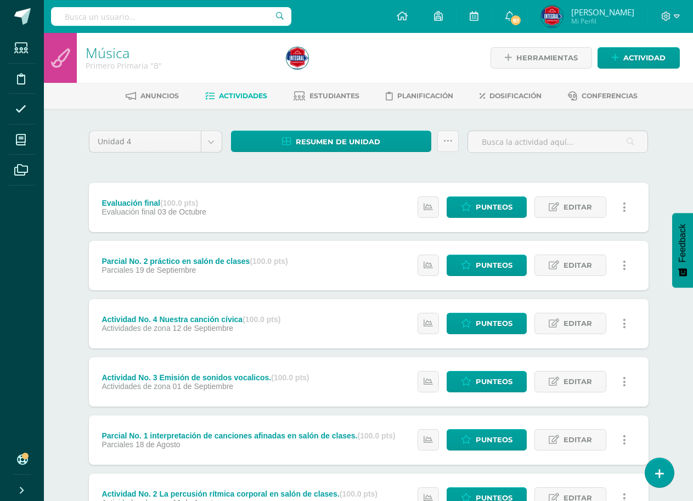 The image size is (693, 501). What do you see at coordinates (243, 95) in the screenshot?
I see `span: Actividades` at bounding box center [243, 95].